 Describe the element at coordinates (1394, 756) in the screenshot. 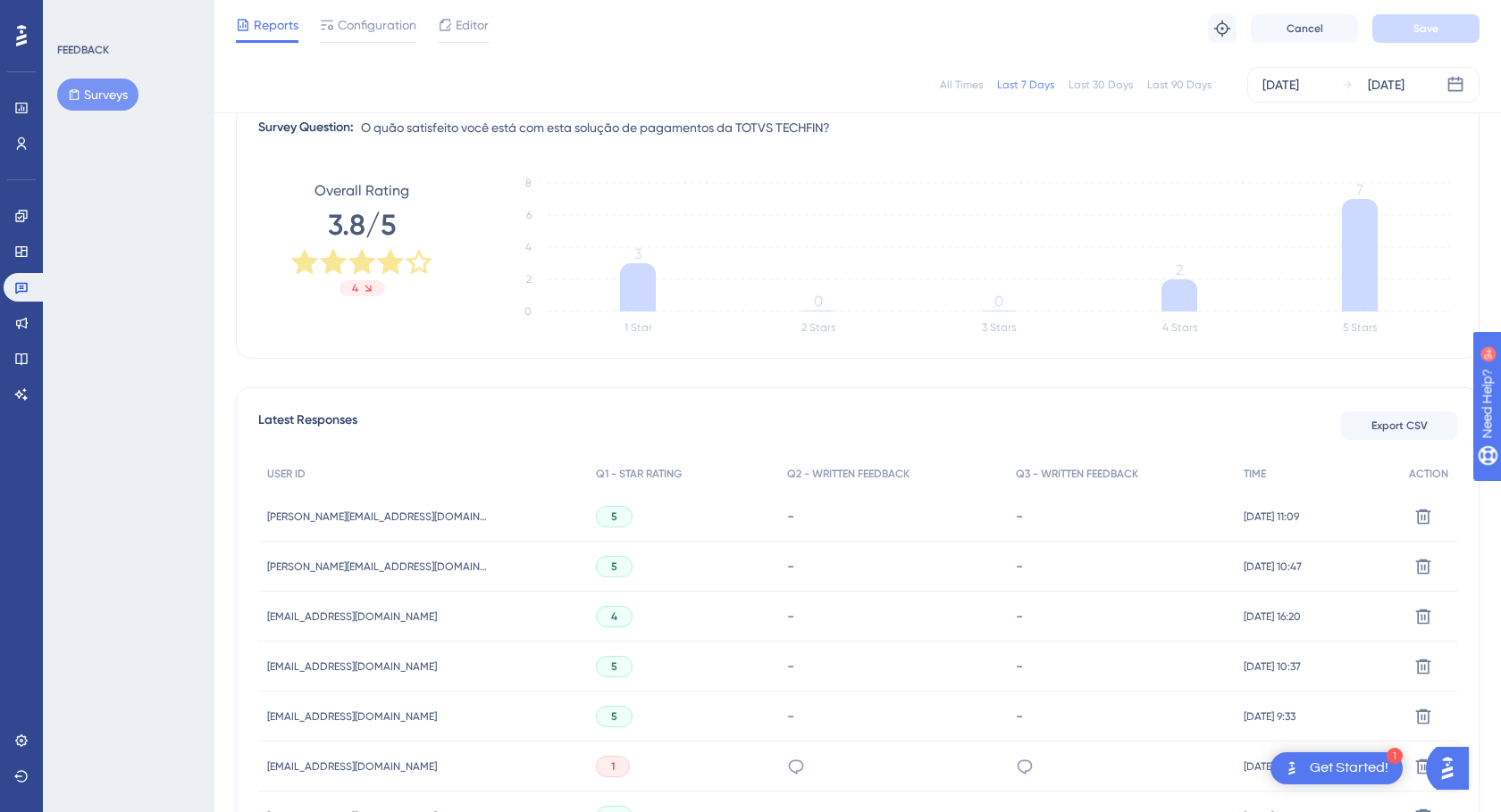

I see `div: 1` at that location.